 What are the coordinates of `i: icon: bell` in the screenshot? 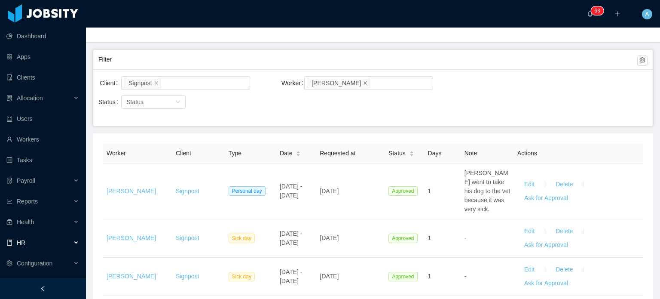 It's located at (590, 14).